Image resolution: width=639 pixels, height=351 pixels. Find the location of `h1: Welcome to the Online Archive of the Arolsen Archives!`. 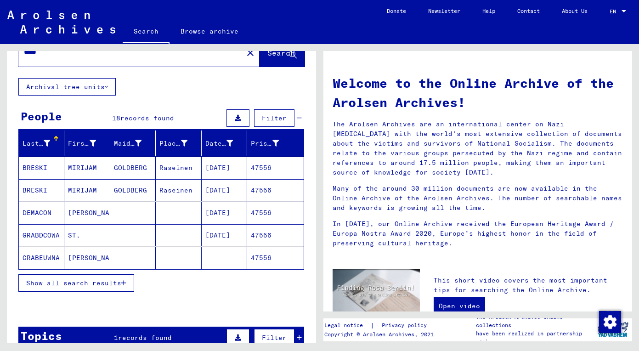

h1: Welcome to the Online Archive of the Arolsen Archives! is located at coordinates (478, 93).